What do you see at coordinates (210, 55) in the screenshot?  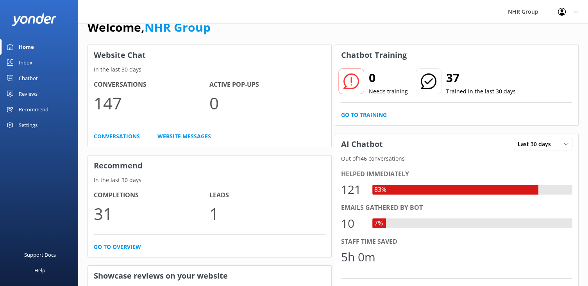 I see `h3: Website Chat` at bounding box center [210, 55].